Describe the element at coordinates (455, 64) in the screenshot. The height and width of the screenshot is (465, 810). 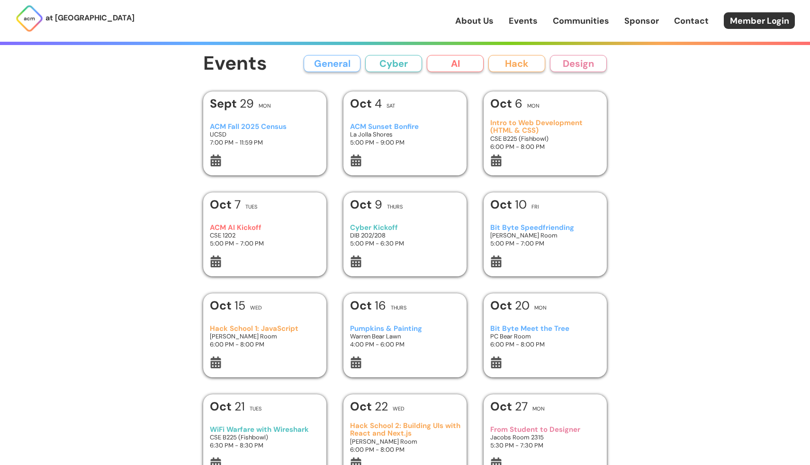
I see `button: AI` at that location.